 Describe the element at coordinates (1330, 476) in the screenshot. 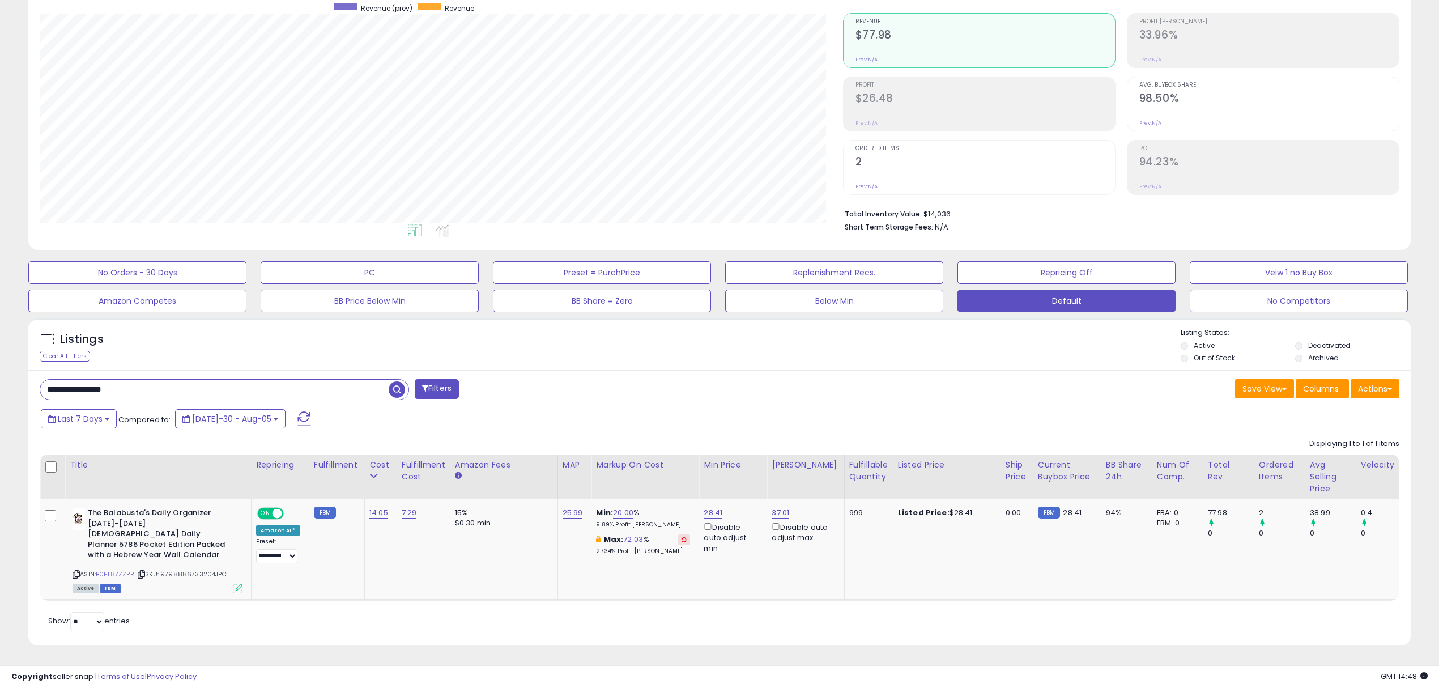

I see `div: Avg Selling Price` at that location.